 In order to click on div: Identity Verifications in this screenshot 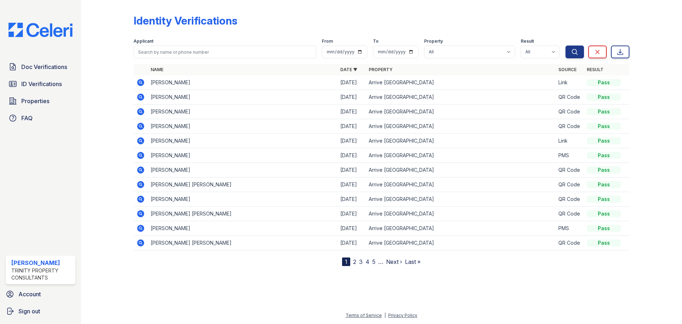, I will do `click(185, 21)`.